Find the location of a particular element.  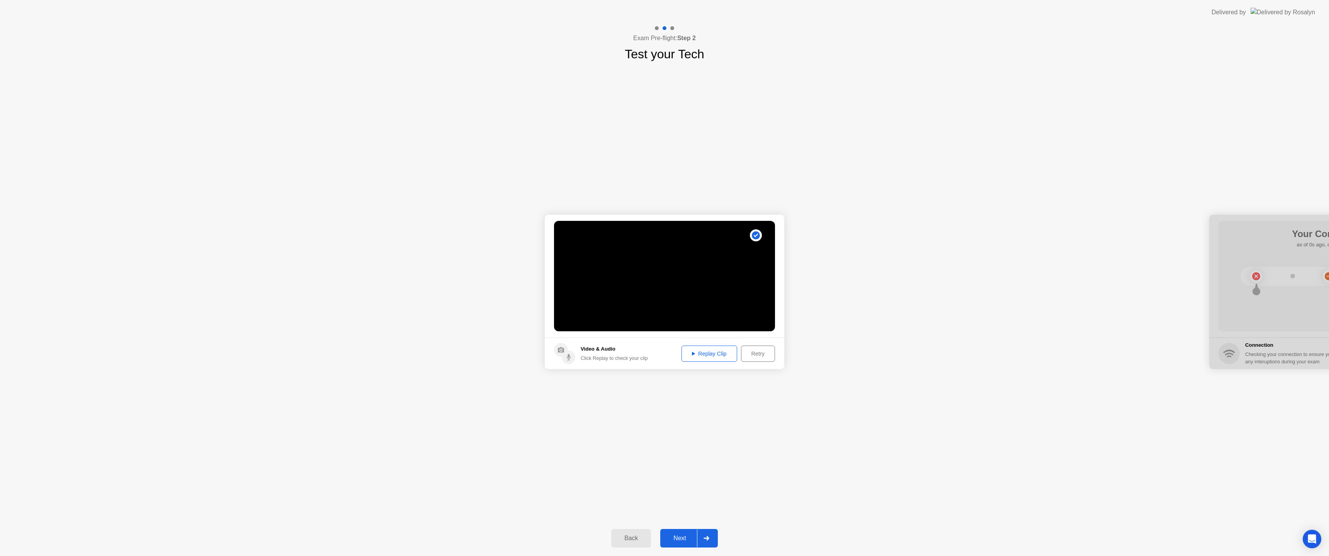

h1: Test your Tech is located at coordinates (664, 54).